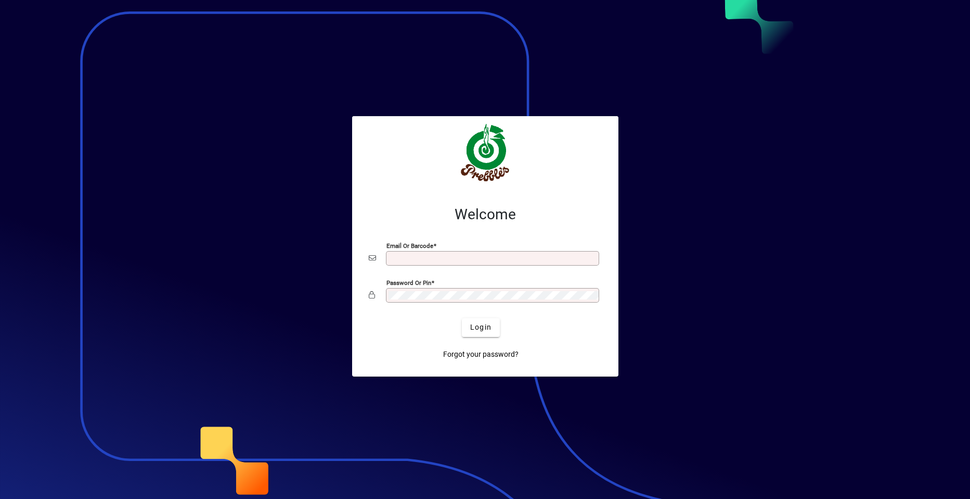 The height and width of the screenshot is (499, 970). What do you see at coordinates (481, 327) in the screenshot?
I see `span: Login` at bounding box center [481, 327].